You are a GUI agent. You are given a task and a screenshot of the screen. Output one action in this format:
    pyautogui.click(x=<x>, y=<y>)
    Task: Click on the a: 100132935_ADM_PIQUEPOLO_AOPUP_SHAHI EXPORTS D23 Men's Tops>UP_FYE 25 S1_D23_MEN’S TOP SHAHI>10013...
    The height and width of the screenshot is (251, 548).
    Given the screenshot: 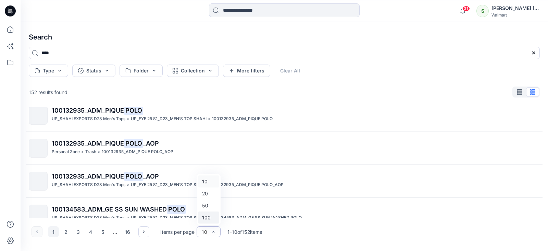 What is the action you would take?
    pyautogui.click(x=285, y=181)
    